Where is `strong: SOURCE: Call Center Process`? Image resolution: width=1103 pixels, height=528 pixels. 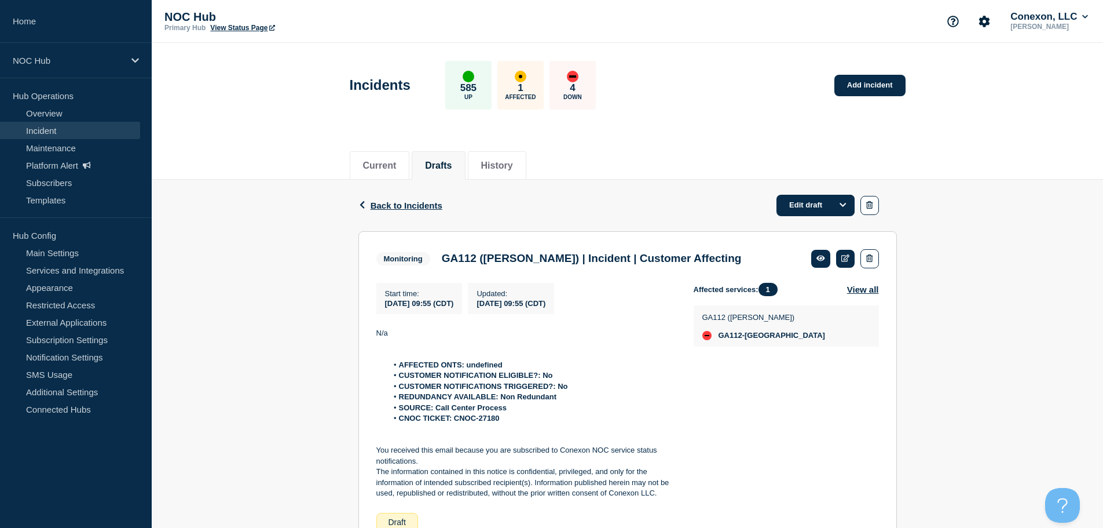
strong: SOURCE: Call Center Process is located at coordinates (453, 407).